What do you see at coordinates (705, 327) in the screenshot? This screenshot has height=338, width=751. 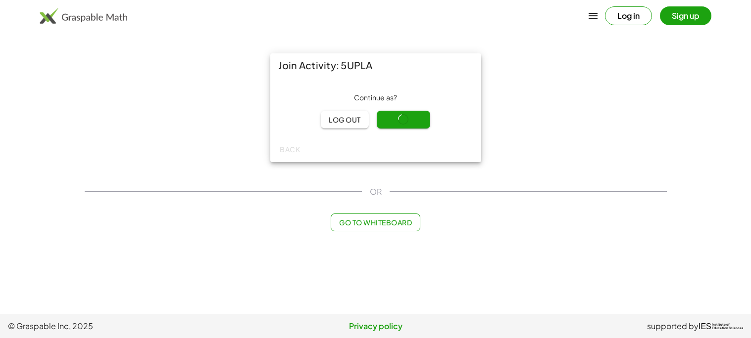 I see `span: IES` at bounding box center [705, 327].